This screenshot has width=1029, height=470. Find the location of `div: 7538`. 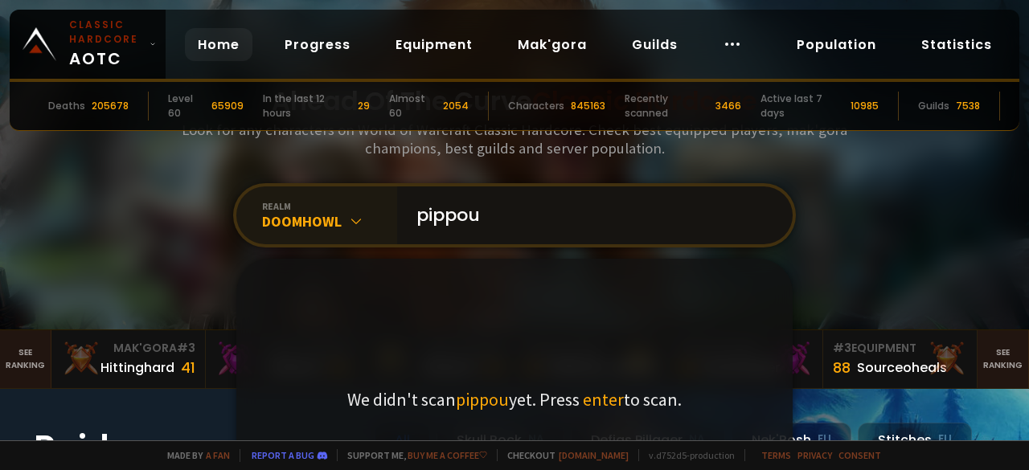

div: 7538 is located at coordinates (968, 106).